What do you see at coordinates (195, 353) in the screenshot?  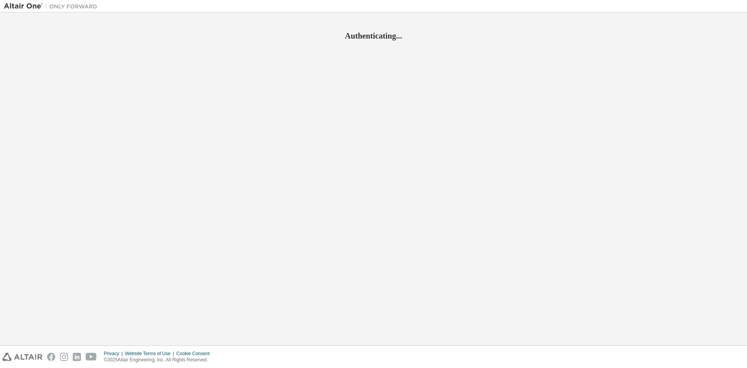 I see `div: Cookie Consent` at bounding box center [195, 353].